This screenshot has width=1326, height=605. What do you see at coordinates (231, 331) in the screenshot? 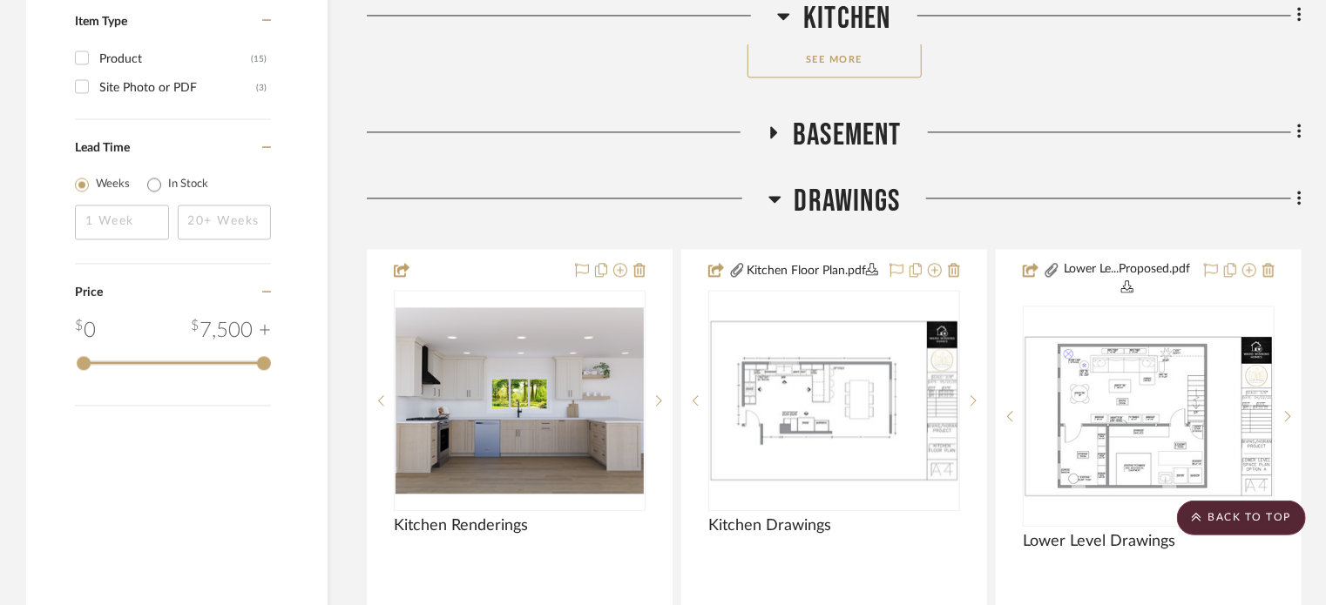
I see `div: 7,500 +` at bounding box center [231, 331].